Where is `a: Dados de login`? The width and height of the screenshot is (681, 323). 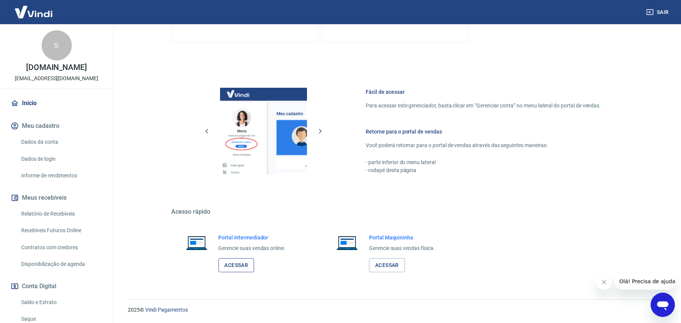 a: Dados de login is located at coordinates (61, 159).